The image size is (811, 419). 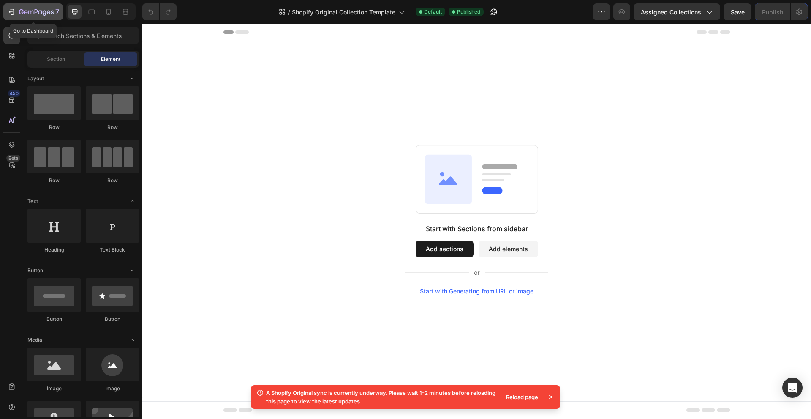 What do you see at coordinates (335, 205) in the screenshot?
I see `div: Start with Sections from sidebar` at bounding box center [335, 205].